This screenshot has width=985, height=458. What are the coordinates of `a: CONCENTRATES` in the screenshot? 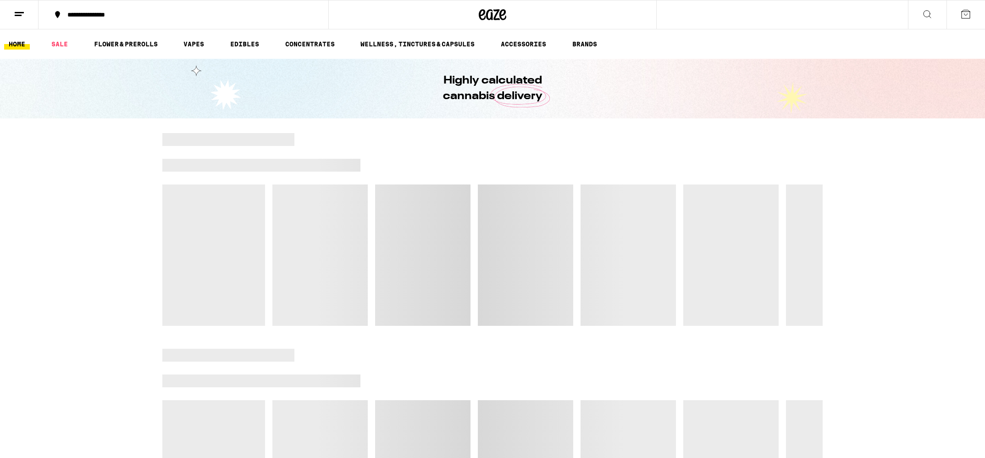 It's located at (310, 44).